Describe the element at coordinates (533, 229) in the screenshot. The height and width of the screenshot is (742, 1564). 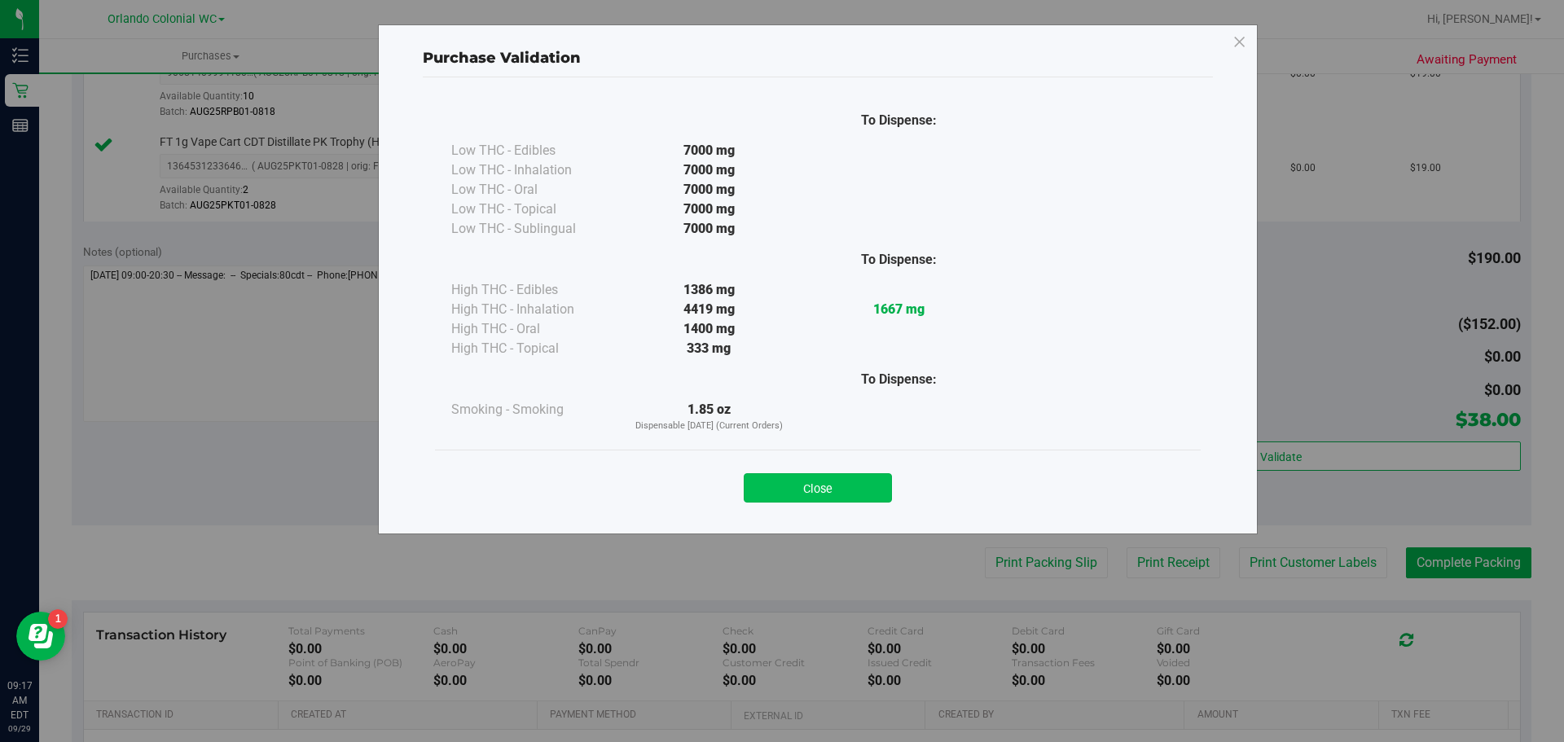
I see `div: Low THC - Sublingual` at that location.